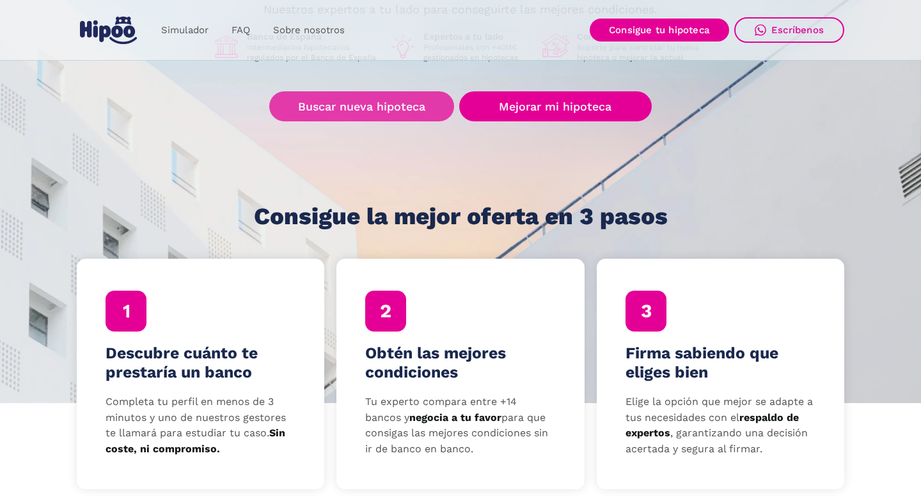 Image resolution: width=921 pixels, height=497 pixels. I want to click on a: home, so click(108, 30).